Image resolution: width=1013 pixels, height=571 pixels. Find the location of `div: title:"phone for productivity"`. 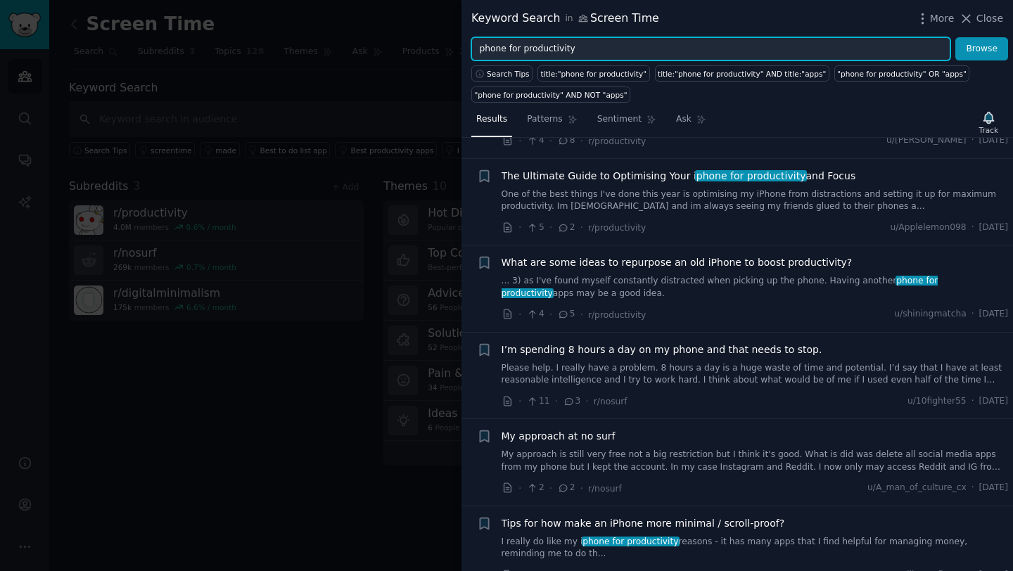

div: title:"phone for productivity" is located at coordinates (594, 74).